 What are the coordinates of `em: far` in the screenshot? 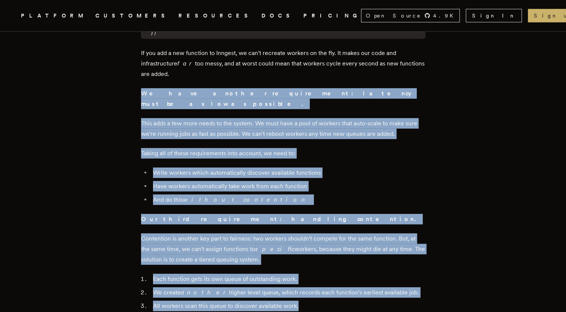 It's located at (186, 63).